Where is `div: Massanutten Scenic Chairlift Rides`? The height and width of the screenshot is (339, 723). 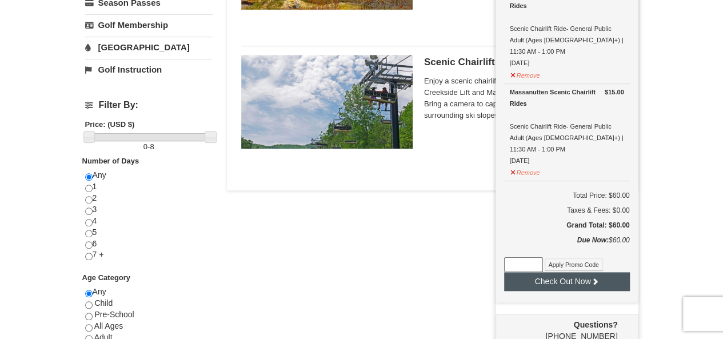
div: Massanutten Scenic Chairlift Rides is located at coordinates (567, 98).